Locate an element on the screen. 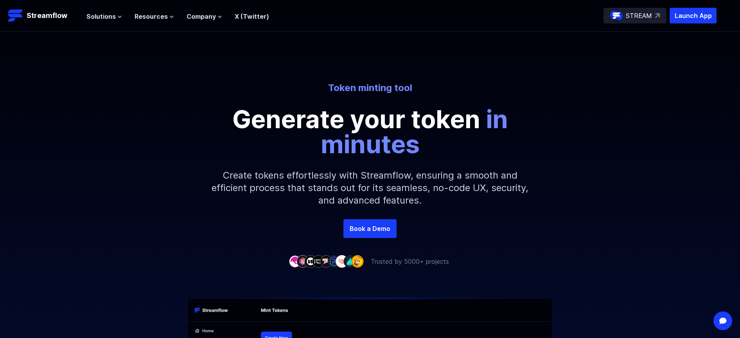 The image size is (740, 338). p: Create tokens effortlessly with Streamflow, ensuring a smooth and efficient process that stands o... is located at coordinates (370, 188).